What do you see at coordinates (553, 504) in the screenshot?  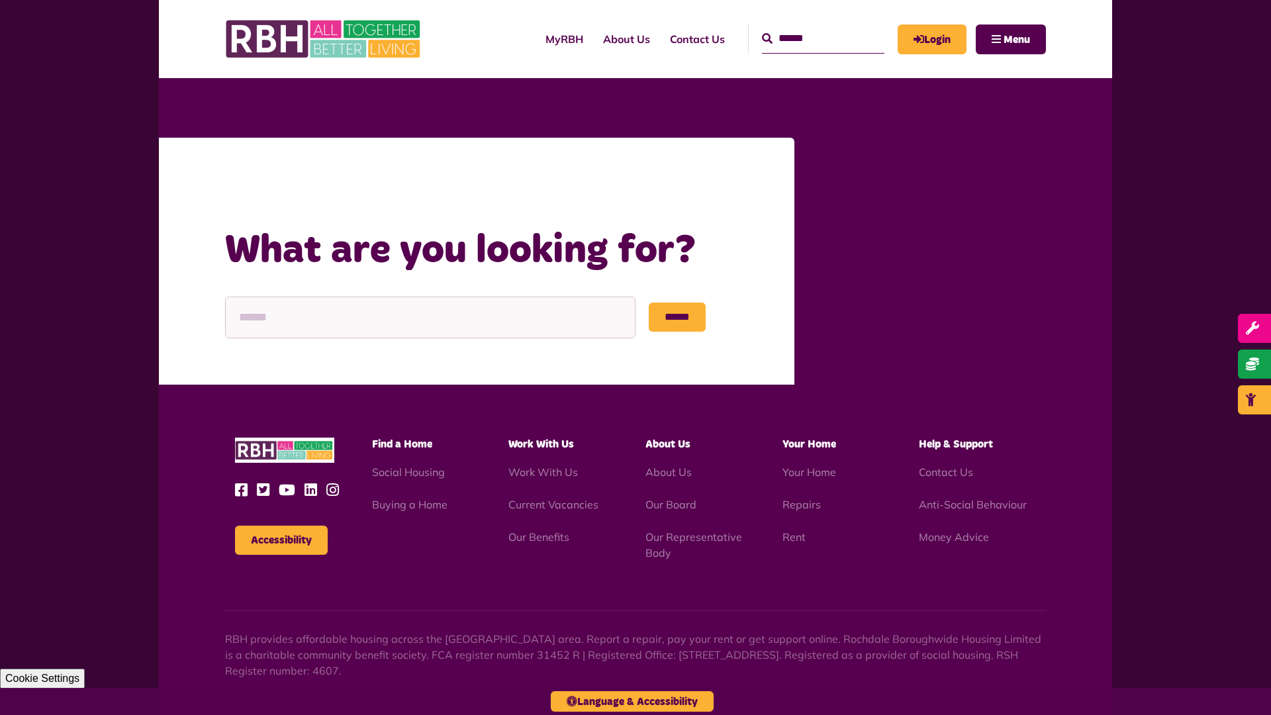 I see `a: Current Vacancies` at bounding box center [553, 504].